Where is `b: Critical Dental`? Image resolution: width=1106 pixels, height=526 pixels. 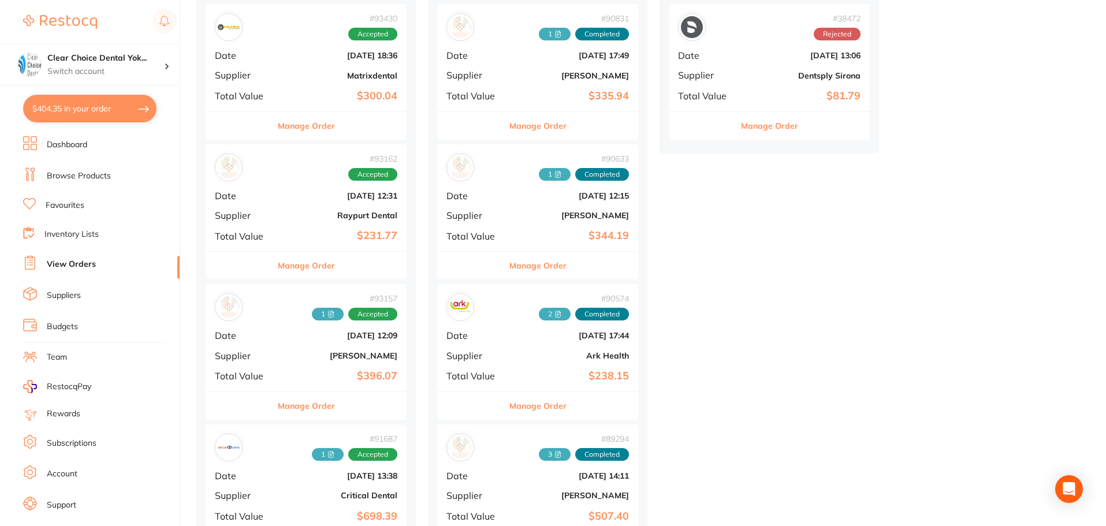
b: Critical Dental is located at coordinates (340, 496).